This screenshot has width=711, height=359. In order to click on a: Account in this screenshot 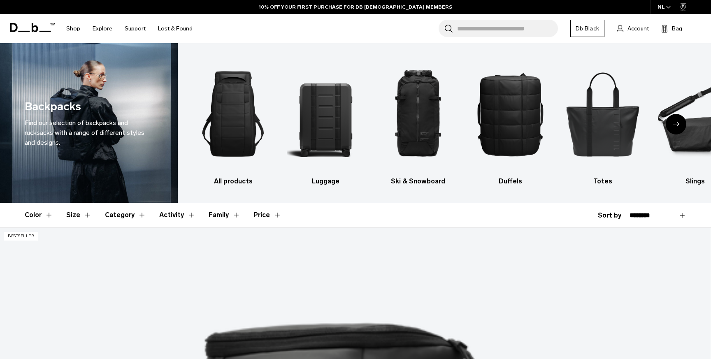, I will do `click(633, 28)`.